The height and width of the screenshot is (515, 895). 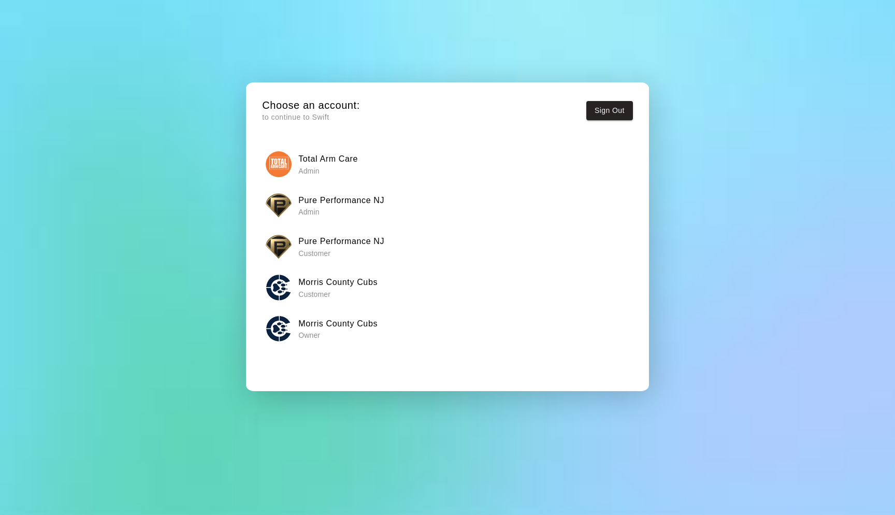 I want to click on button: Pure Performance NJPure Performance NJ Admin, so click(x=447, y=205).